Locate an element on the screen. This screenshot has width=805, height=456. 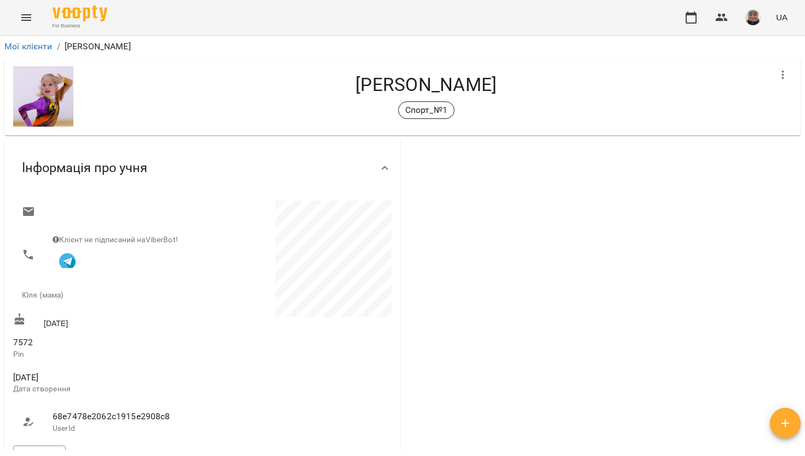
span: For Business is located at coordinates (80, 26).